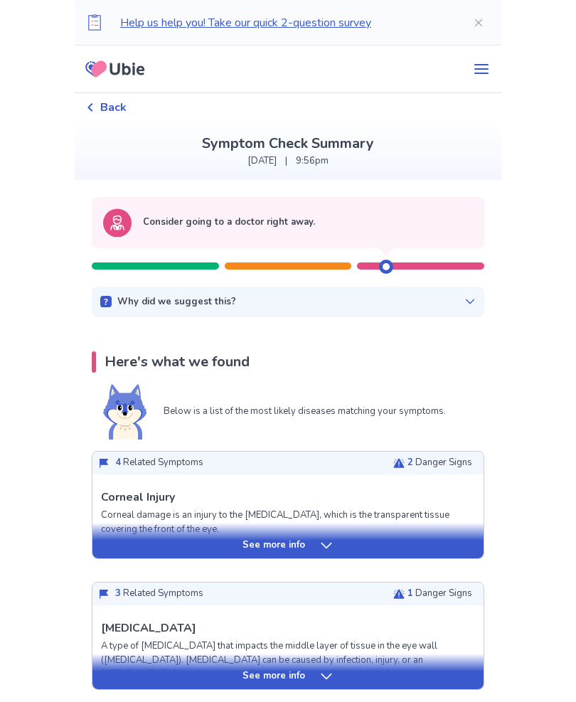  What do you see at coordinates (138, 497) in the screenshot?
I see `p: Corneal Injury` at bounding box center [138, 497].